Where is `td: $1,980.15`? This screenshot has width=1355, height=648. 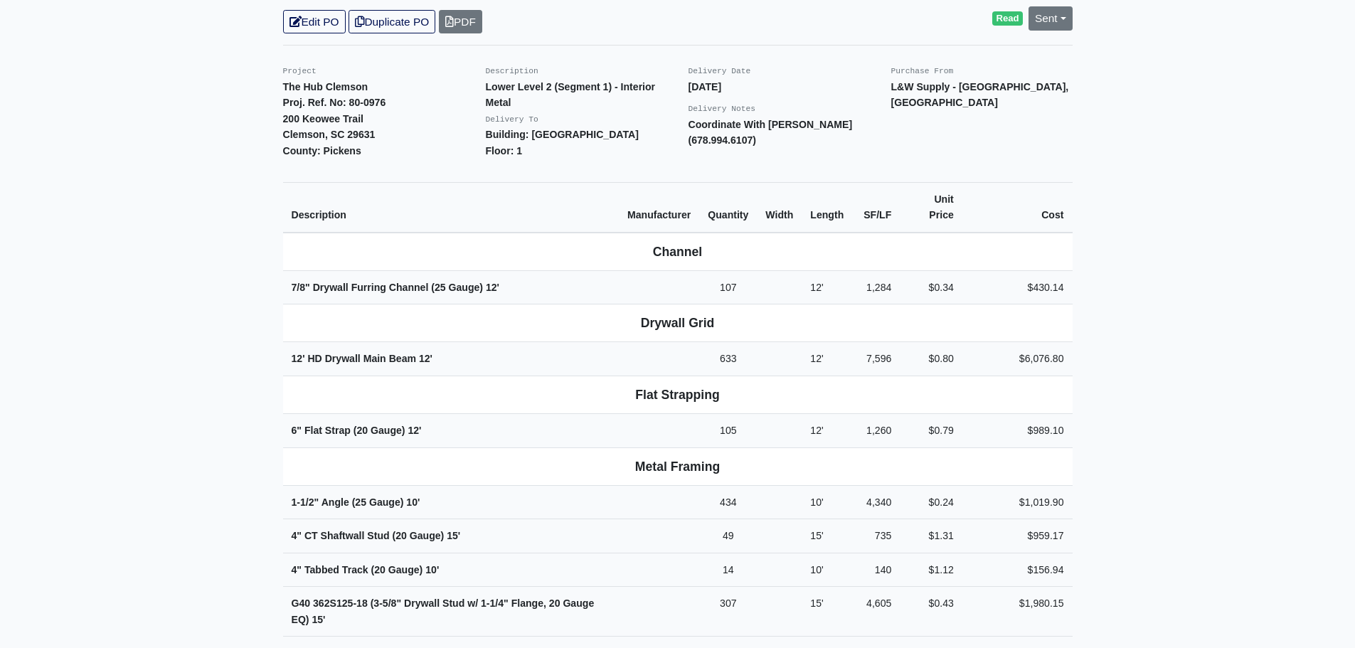 td: $1,980.15 is located at coordinates (1017, 612).